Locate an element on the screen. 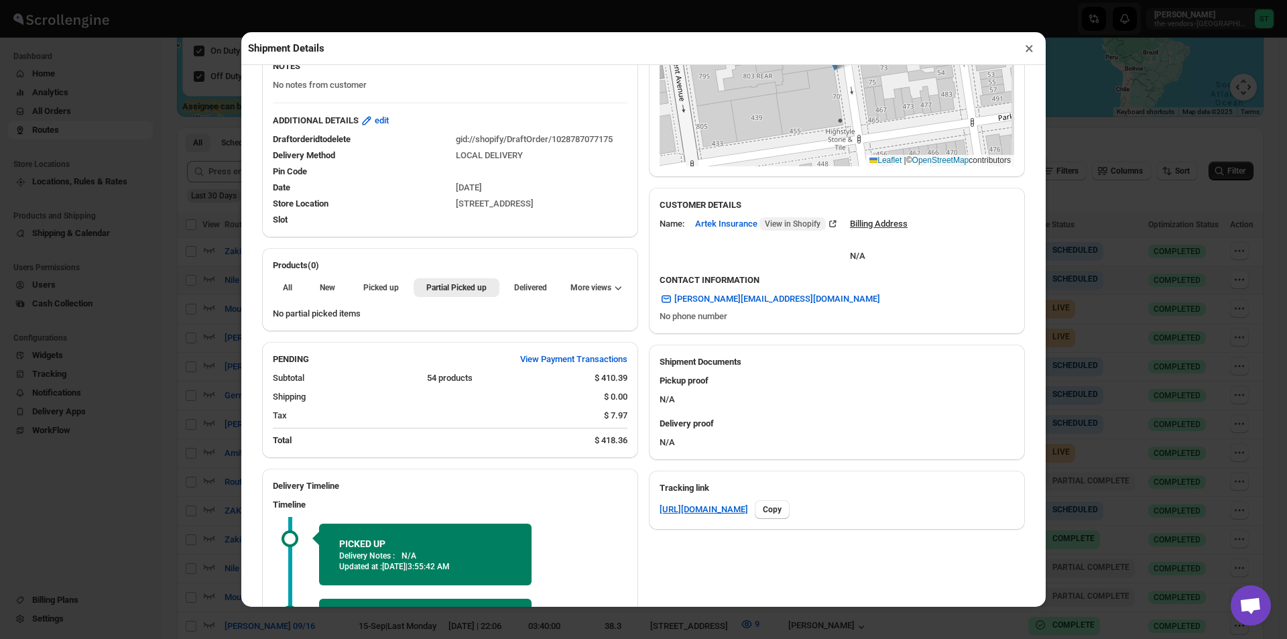 Image resolution: width=1287 pixels, height=639 pixels. h3: CONTACT INFORMATION is located at coordinates (837, 280).